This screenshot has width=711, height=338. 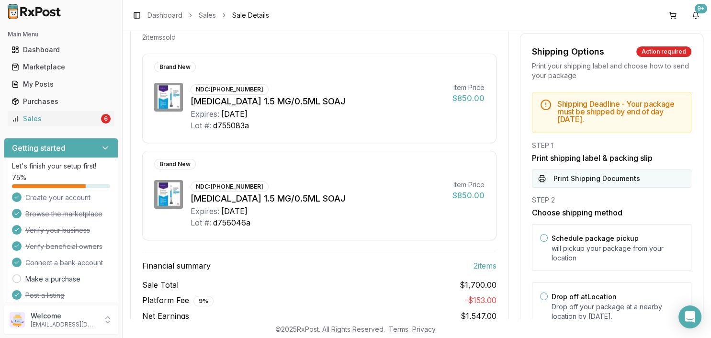 What do you see at coordinates (61, 67) in the screenshot?
I see `div: Marketplace` at bounding box center [61, 67].